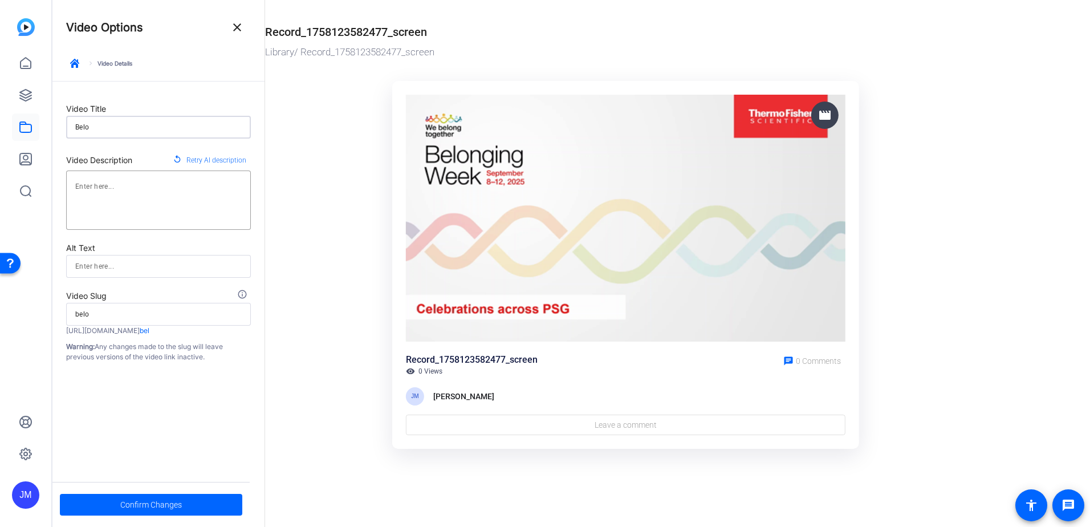 The image size is (1090, 527). What do you see at coordinates (159, 248) in the screenshot?
I see `div: Alt Text` at bounding box center [159, 248].